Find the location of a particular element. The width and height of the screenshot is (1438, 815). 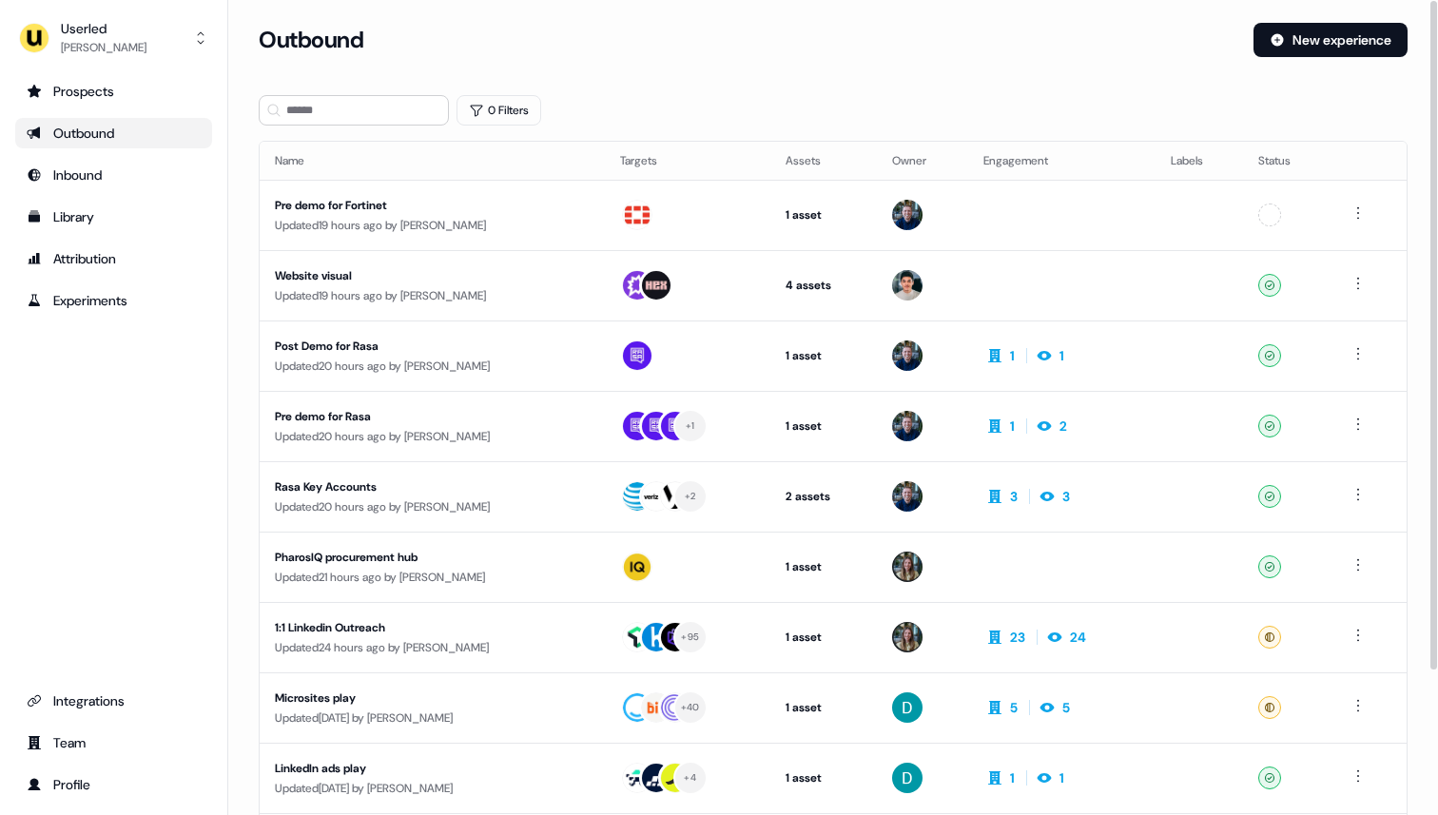

div: Rasa Key Accounts is located at coordinates (432, 487).